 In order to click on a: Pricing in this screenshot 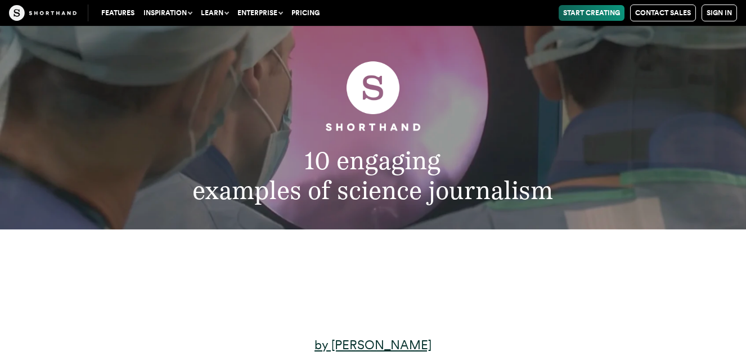, I will do `click(305, 13)`.